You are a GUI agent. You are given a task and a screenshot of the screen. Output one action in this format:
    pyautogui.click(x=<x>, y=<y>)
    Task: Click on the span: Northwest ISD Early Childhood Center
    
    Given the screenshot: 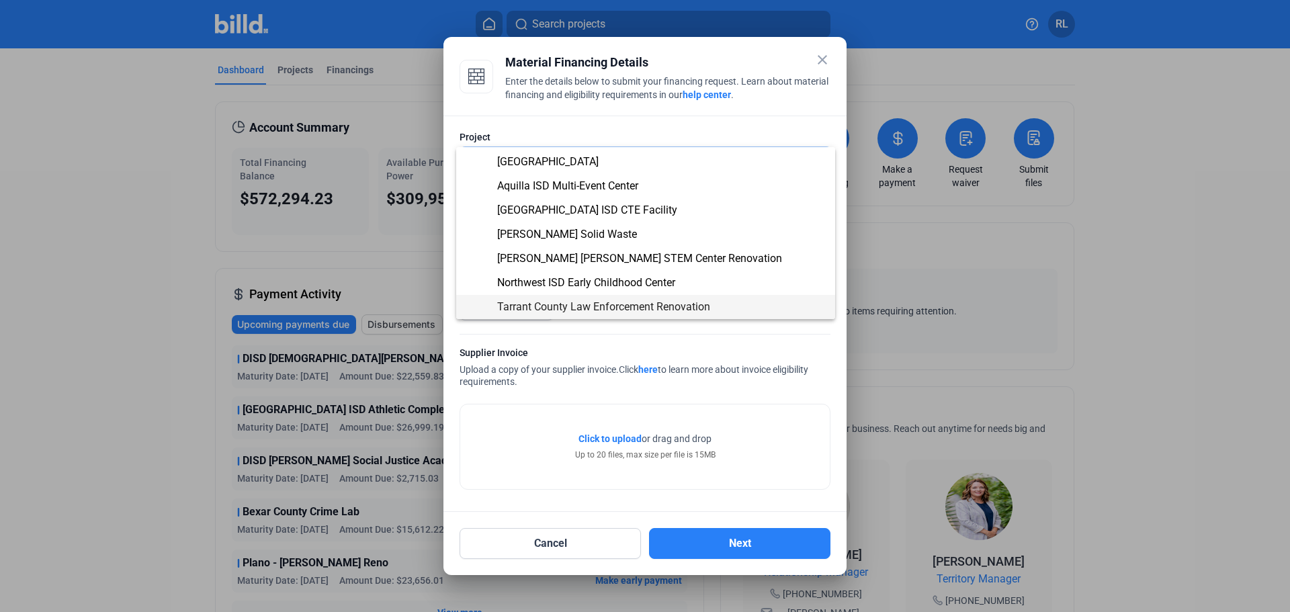 What is the action you would take?
    pyautogui.click(x=586, y=282)
    